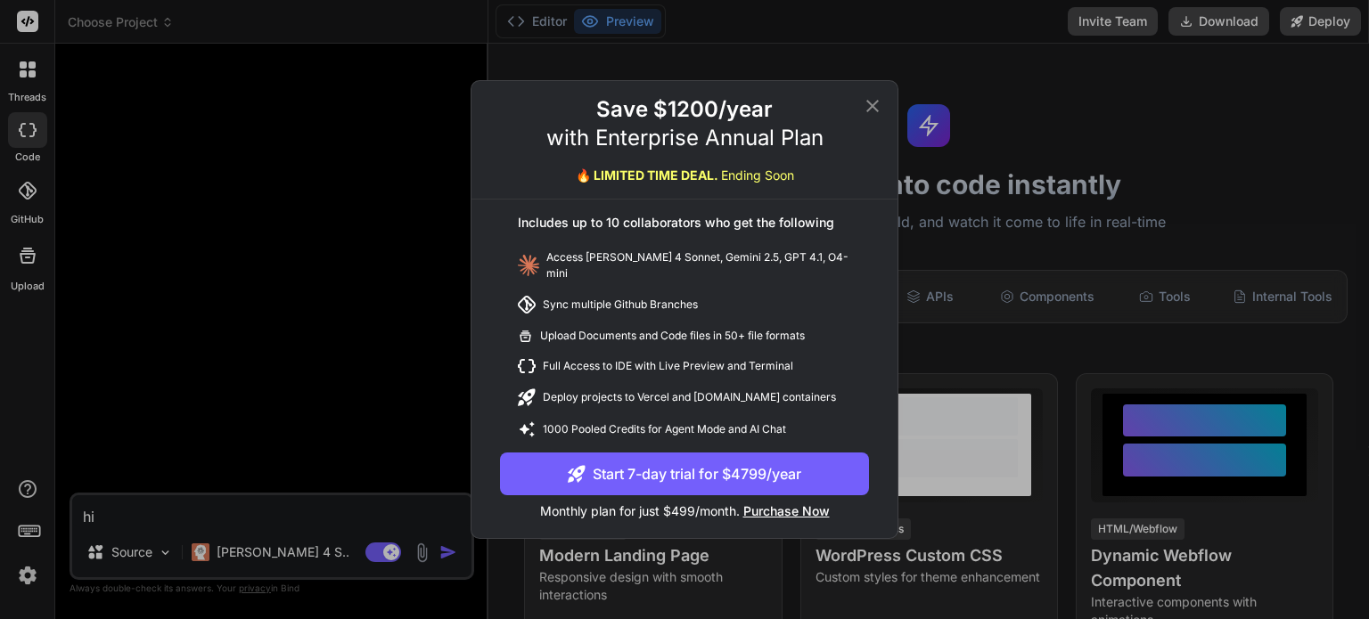 This screenshot has width=1369, height=619. I want to click on span: Purchase Now, so click(786, 511).